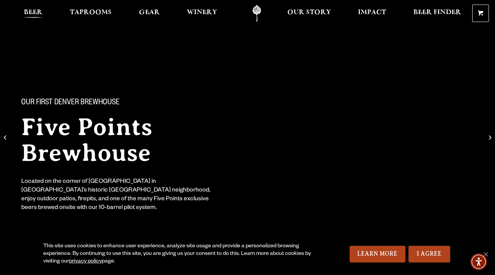  Describe the element at coordinates (85, 262) in the screenshot. I see `a: privacy policy` at that location.